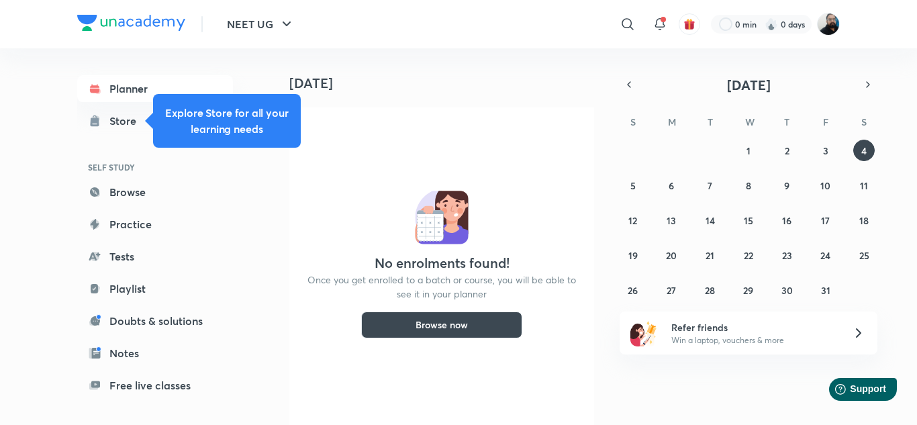  I want to click on img: avatar, so click(689, 24).